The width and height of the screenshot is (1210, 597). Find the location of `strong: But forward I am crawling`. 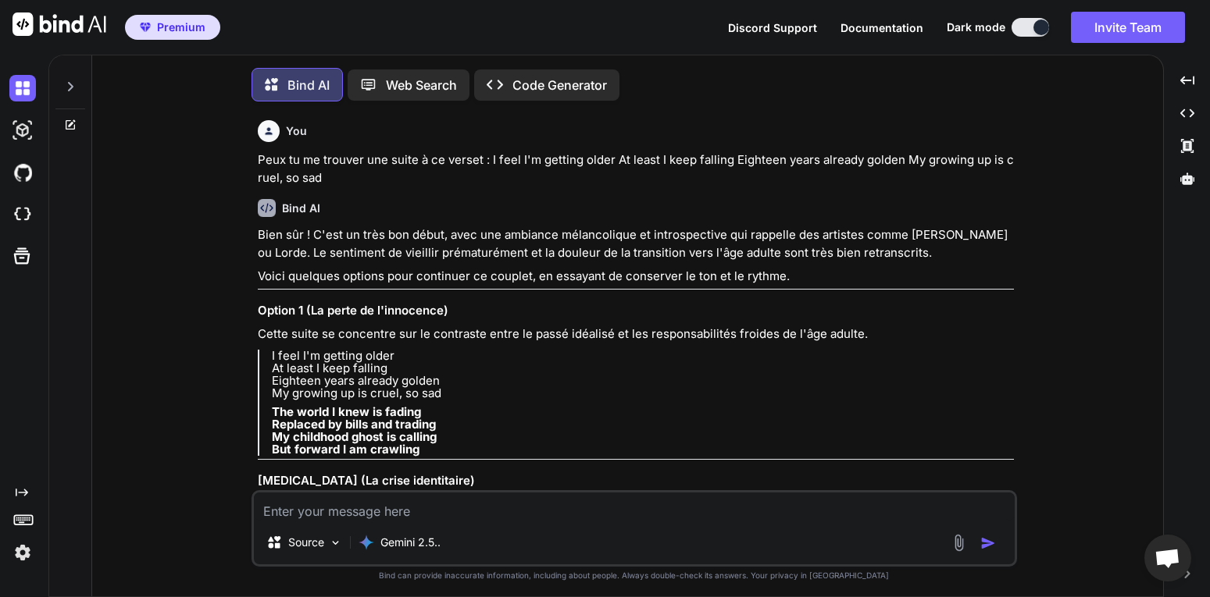

strong: But forward I am crawling is located at coordinates (345, 449).